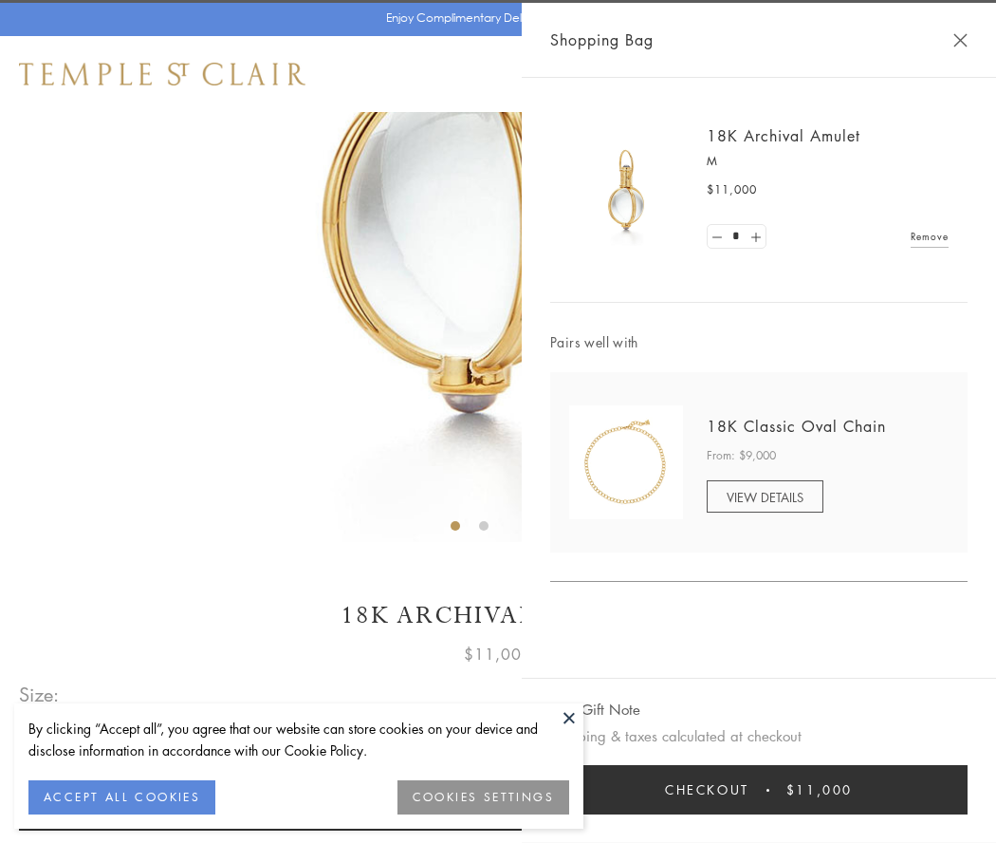 This screenshot has width=996, height=843. What do you see at coordinates (162, 74) in the screenshot?
I see `img: Temple St. Clair` at bounding box center [162, 74].